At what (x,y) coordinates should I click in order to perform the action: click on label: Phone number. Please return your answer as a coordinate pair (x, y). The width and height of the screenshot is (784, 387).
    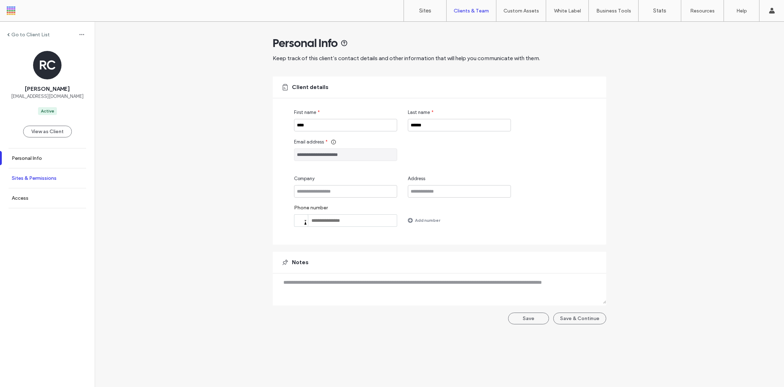
    Looking at the image, I should click on (346, 209).